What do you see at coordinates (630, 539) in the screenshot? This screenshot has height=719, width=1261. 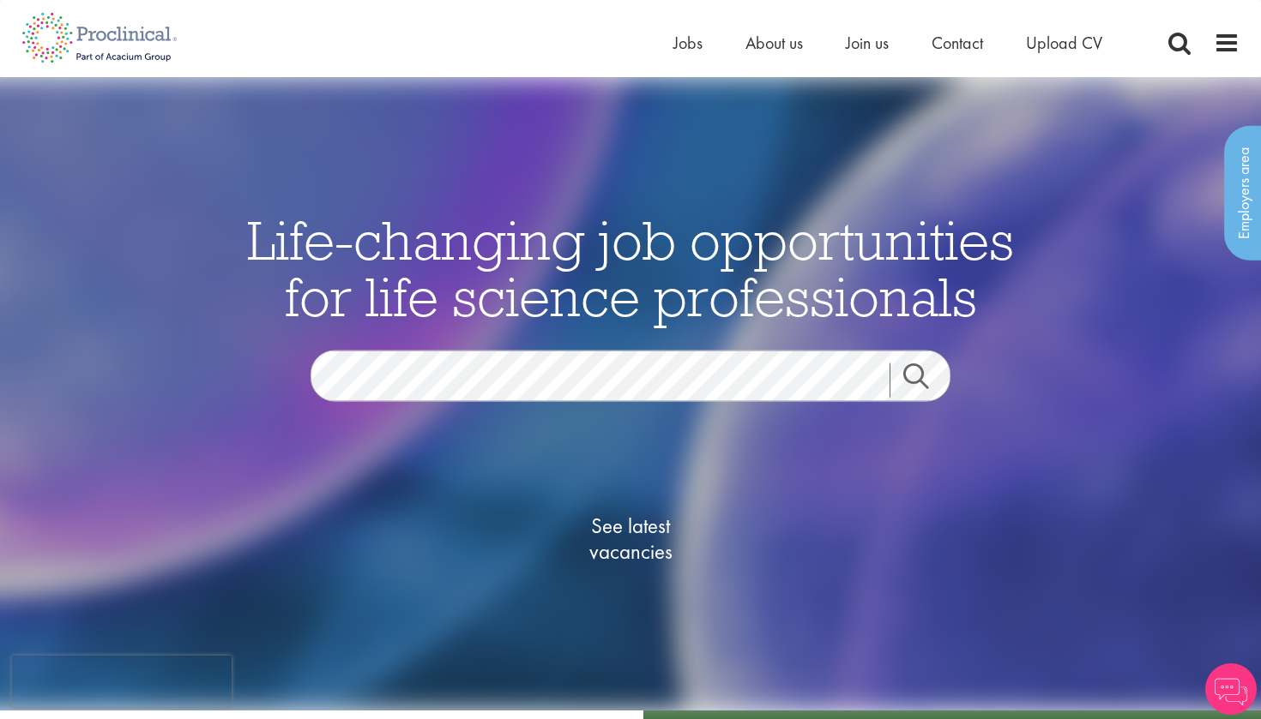 I see `a: See latestvacancies` at bounding box center [630, 539].